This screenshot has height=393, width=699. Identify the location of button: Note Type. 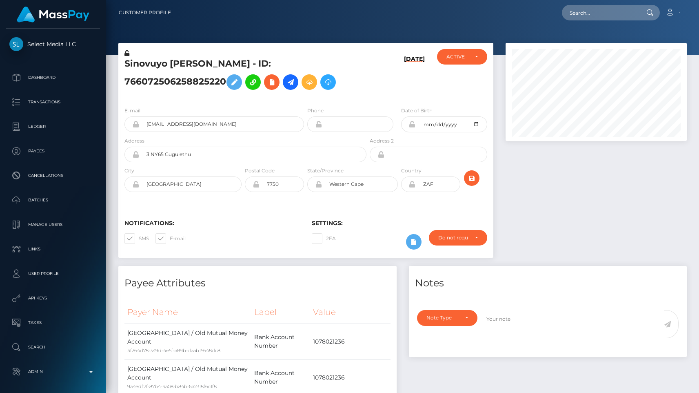
(447, 317).